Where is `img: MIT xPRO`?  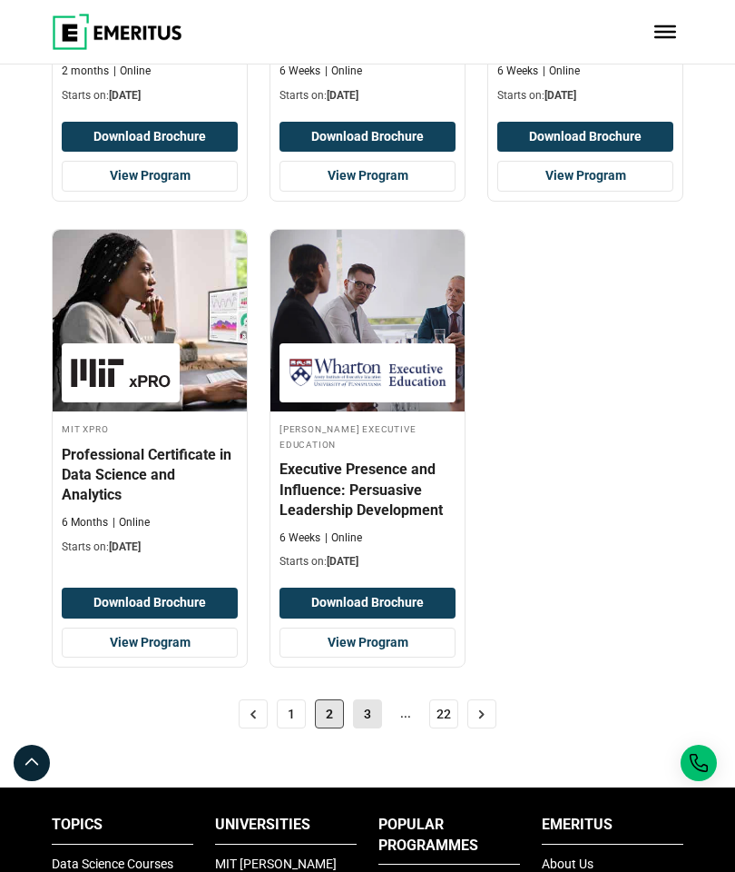
img: MIT xPRO is located at coordinates (121, 372).